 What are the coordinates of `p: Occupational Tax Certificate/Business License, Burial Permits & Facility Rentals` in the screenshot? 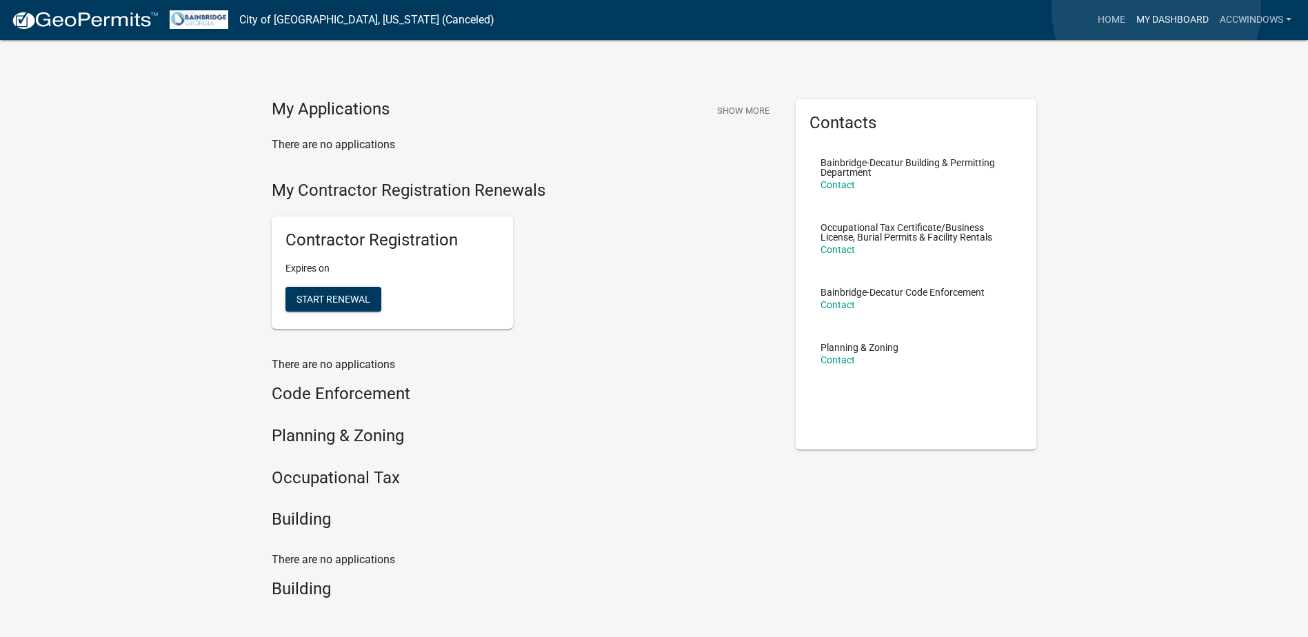 It's located at (916, 232).